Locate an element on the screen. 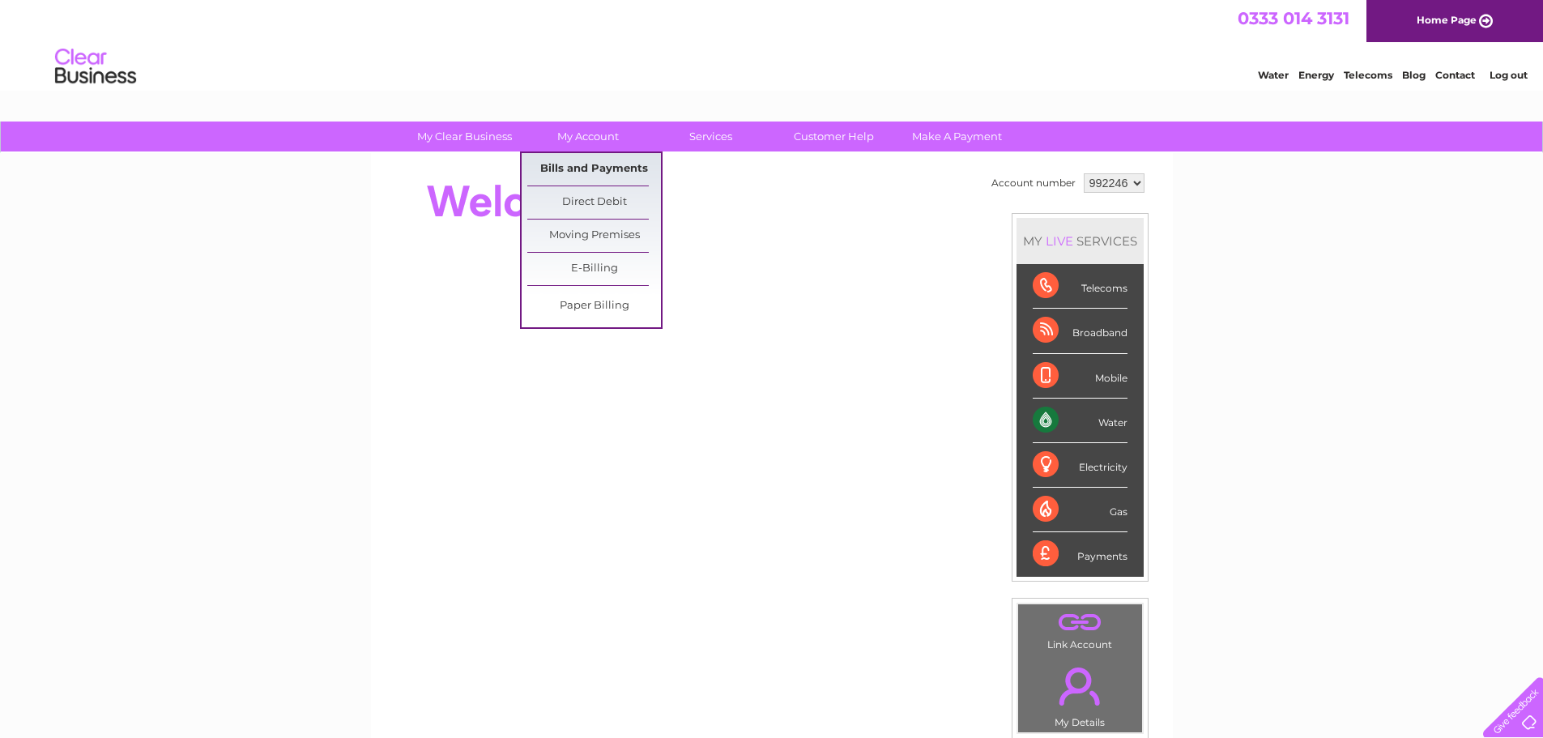  a: Moving Premises is located at coordinates (594, 236).